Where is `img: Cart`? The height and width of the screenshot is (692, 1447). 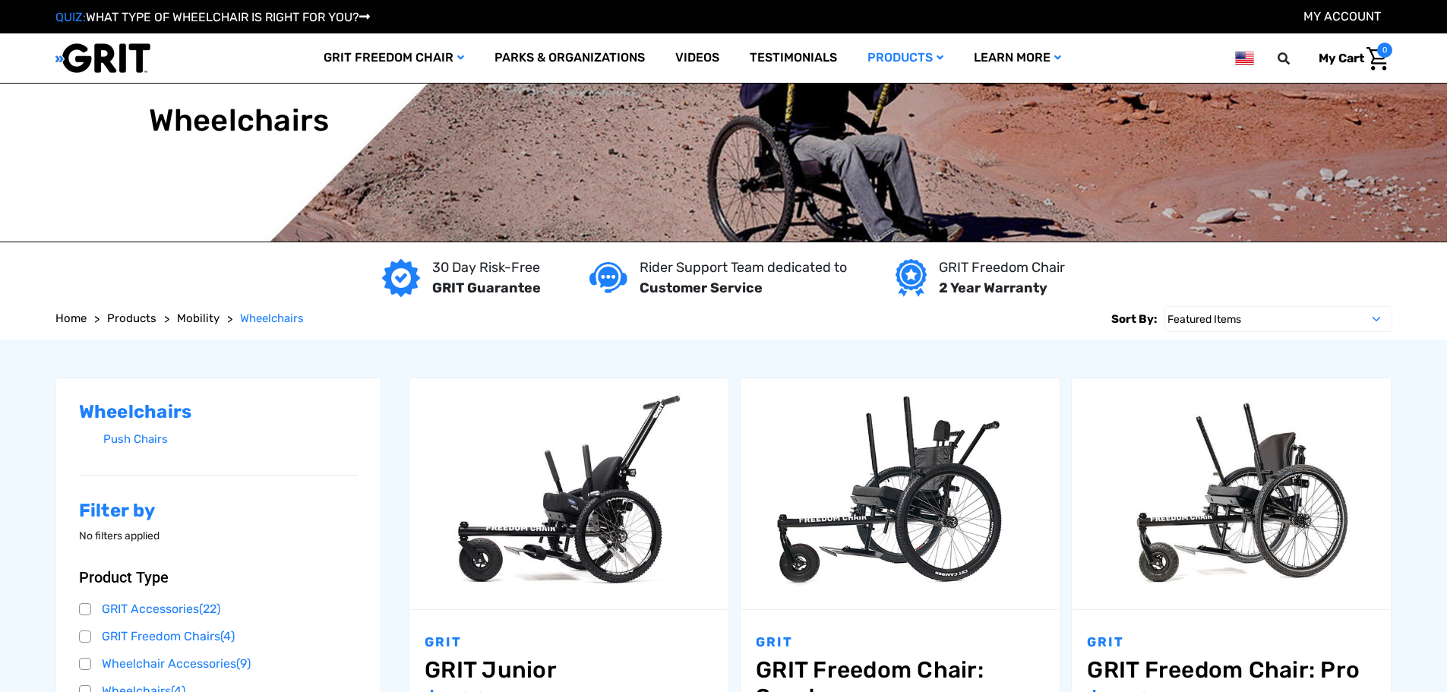
img: Cart is located at coordinates (1377, 58).